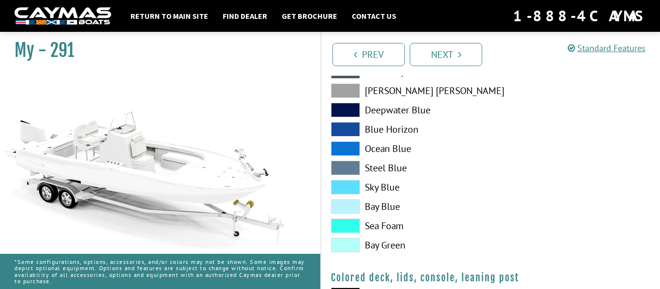 The image size is (660, 289). Describe the element at coordinates (406, 129) in the screenshot. I see `label: Blue Horizon` at that location.